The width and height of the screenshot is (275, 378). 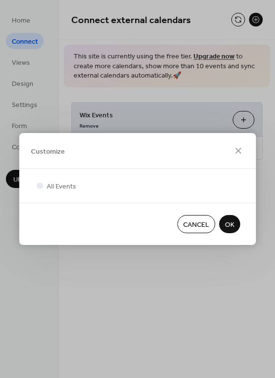 What do you see at coordinates (230, 224) in the screenshot?
I see `button: OK` at bounding box center [230, 224].